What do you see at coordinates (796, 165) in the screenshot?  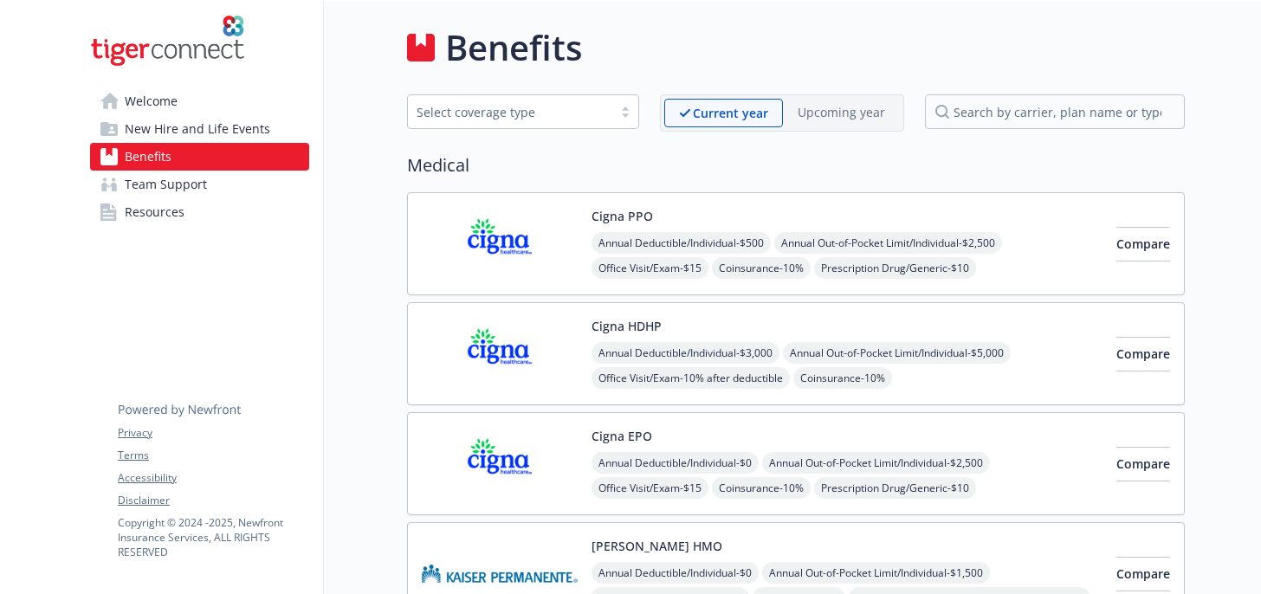 I see `h2: Medical` at bounding box center [796, 165].